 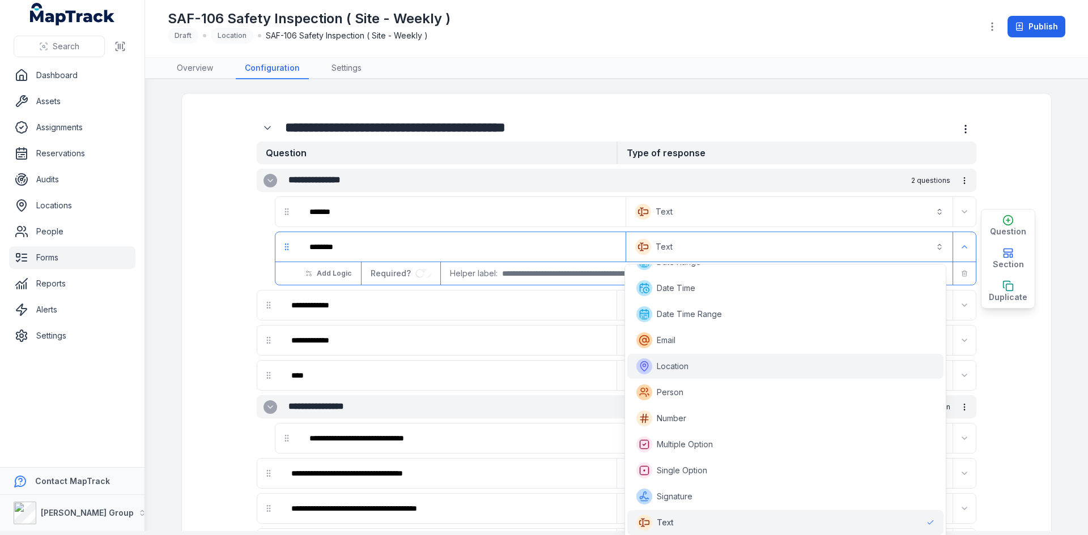 What do you see at coordinates (676, 288) in the screenshot?
I see `span: Date Time` at bounding box center [676, 288].